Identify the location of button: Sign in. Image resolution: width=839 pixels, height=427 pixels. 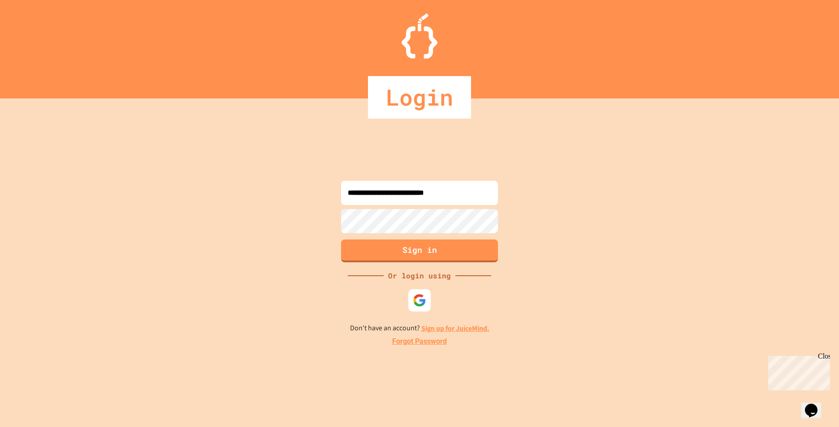
(419, 251).